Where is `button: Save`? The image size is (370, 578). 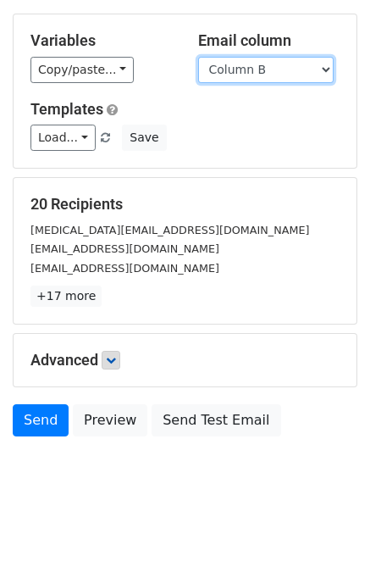 button: Save is located at coordinates (144, 137).